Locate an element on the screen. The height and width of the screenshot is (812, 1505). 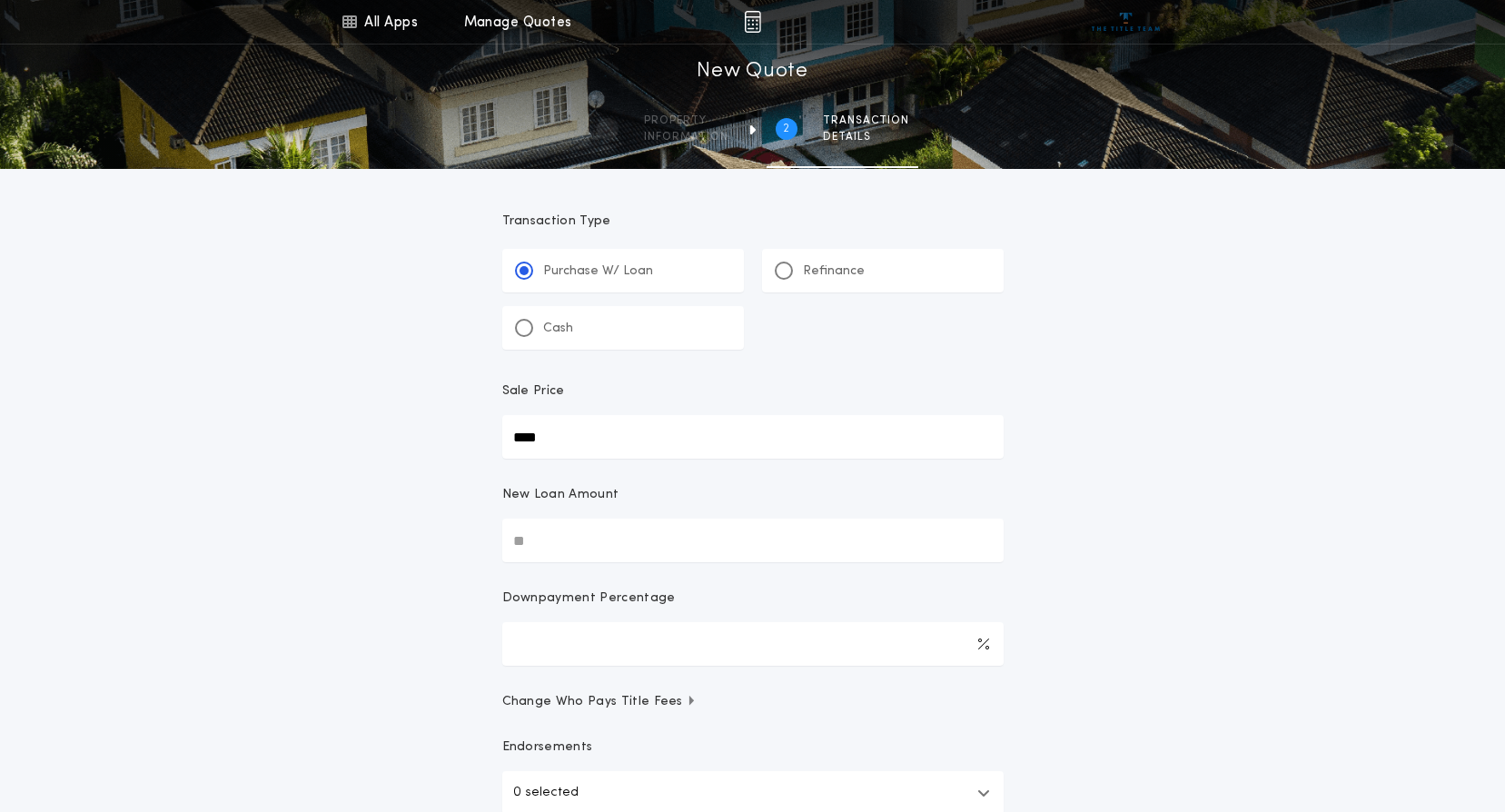
h2: 2 is located at coordinates (786, 129).